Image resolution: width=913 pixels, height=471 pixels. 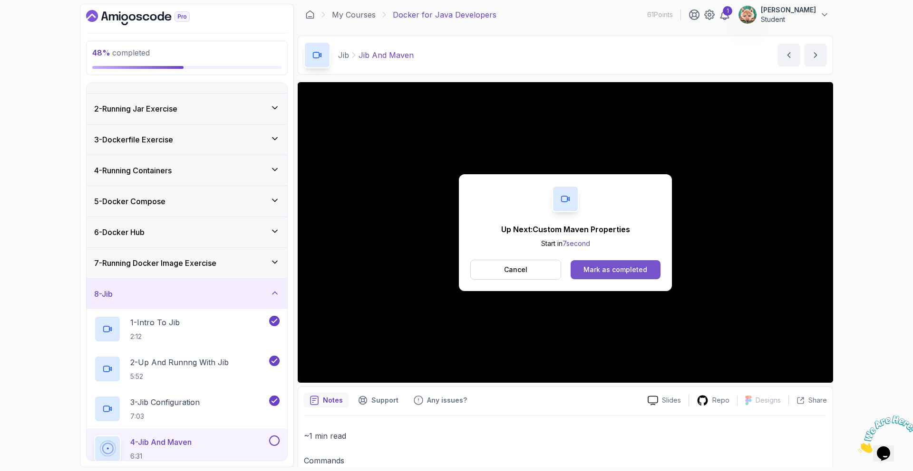 I want to click on p: Any issues?, so click(x=447, y=401).